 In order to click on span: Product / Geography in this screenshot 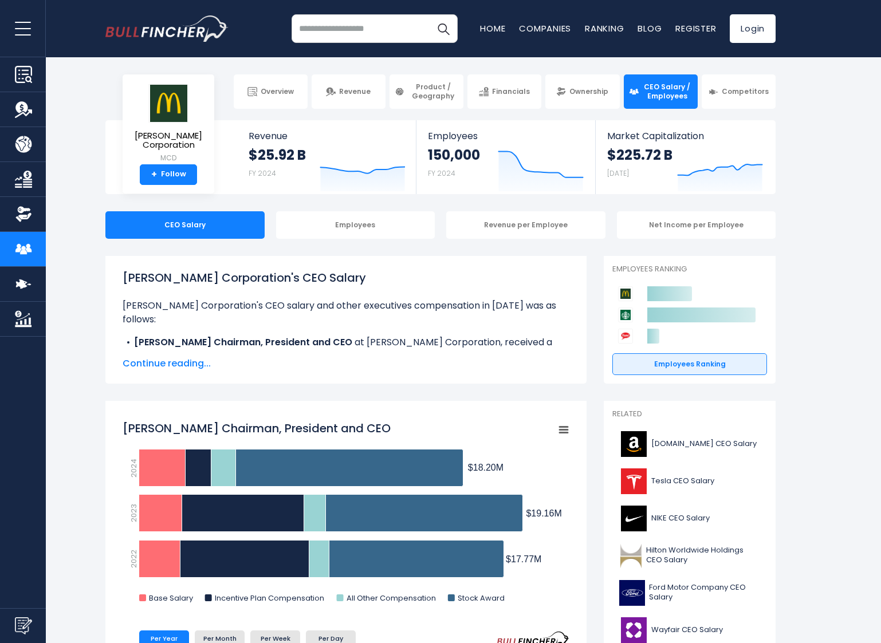, I will do `click(433, 91)`.